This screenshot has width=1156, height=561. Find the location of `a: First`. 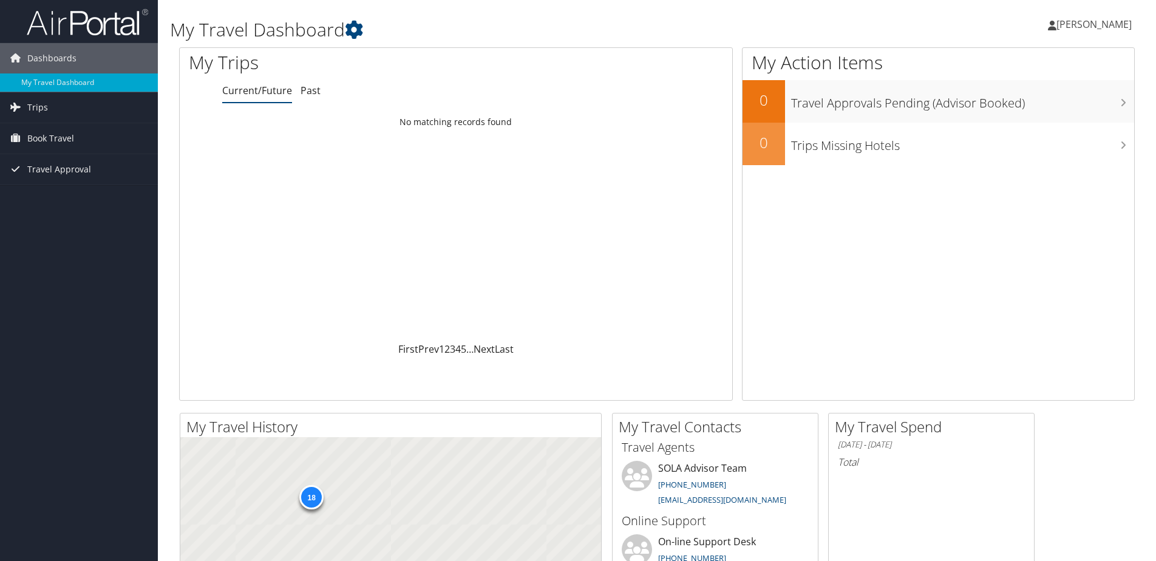

a: First is located at coordinates (408, 349).